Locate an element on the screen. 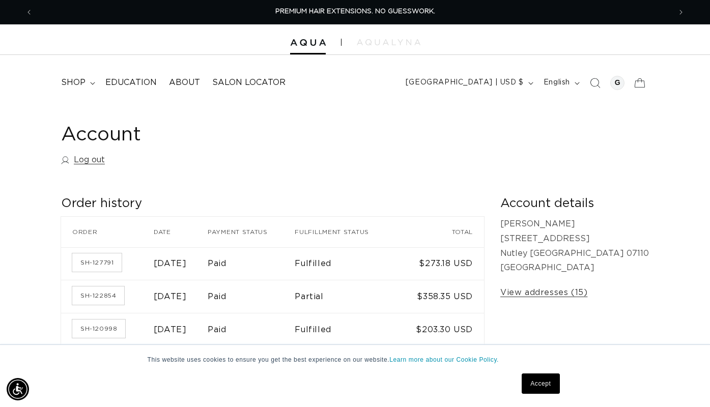 This screenshot has height=407, width=710. span: English is located at coordinates (557, 82).